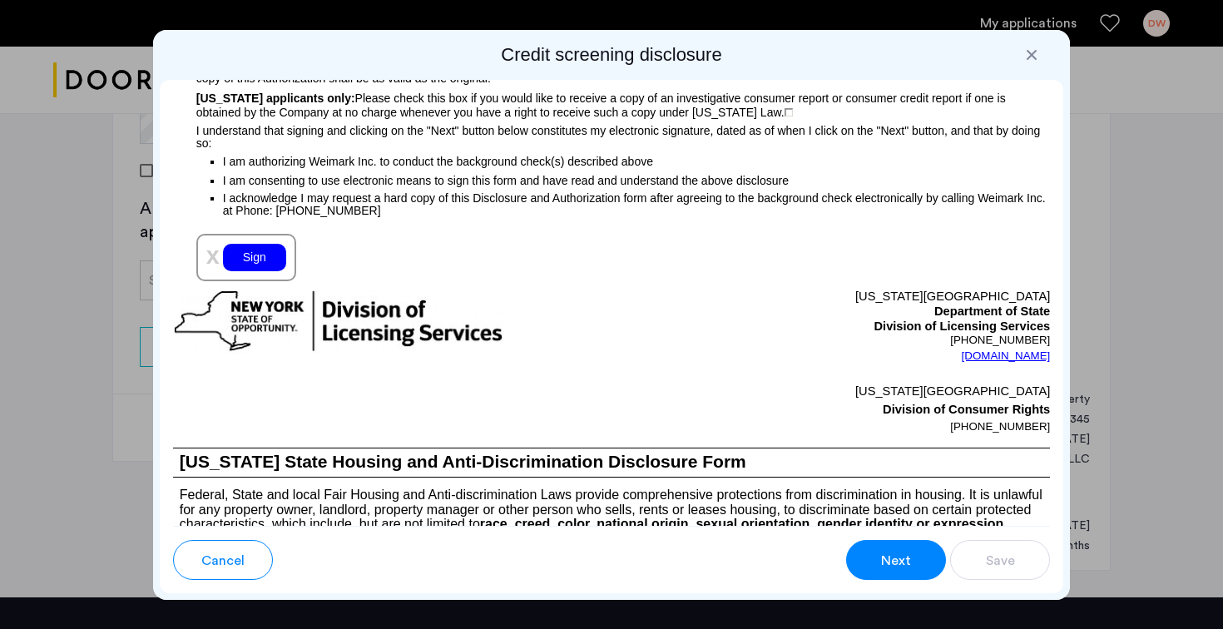 This screenshot has height=629, width=1223. What do you see at coordinates (896, 561) in the screenshot?
I see `span: Next` at bounding box center [896, 561].